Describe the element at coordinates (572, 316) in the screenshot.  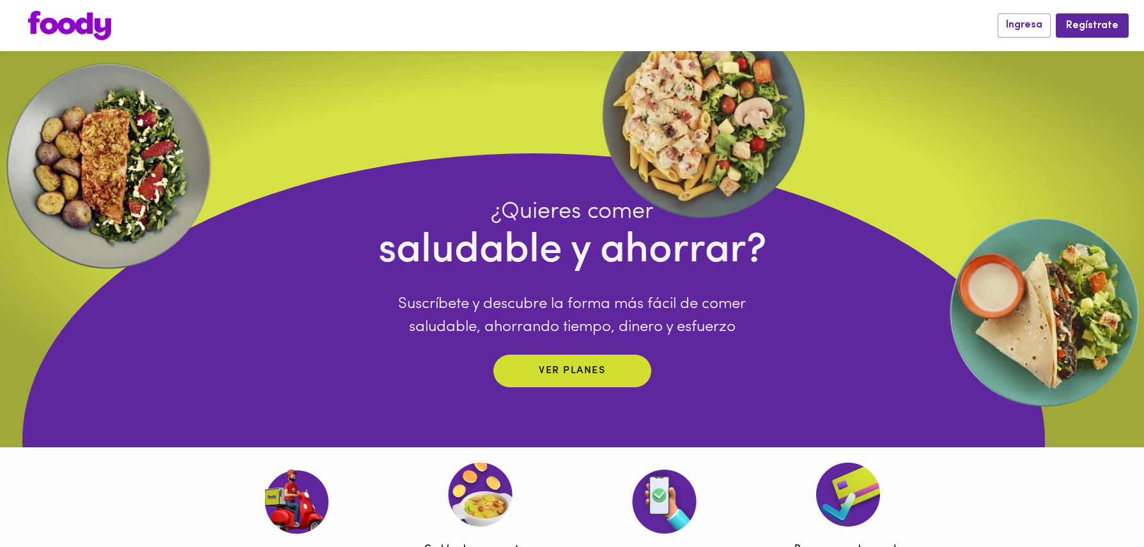
I see `p: Suscríbete y descubre la forma más fácil de comer saludable, ahorrando tiempo, dinero y esfuerzo` at that location.